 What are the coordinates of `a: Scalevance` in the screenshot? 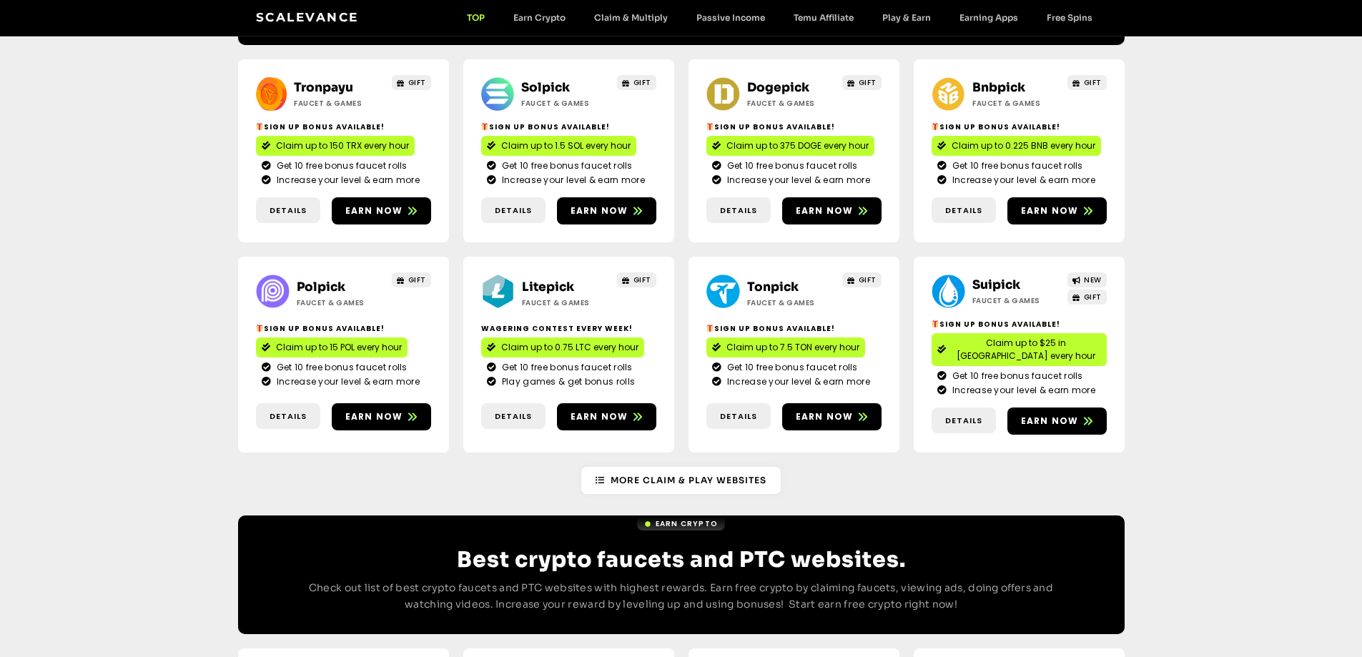 It's located at (307, 17).